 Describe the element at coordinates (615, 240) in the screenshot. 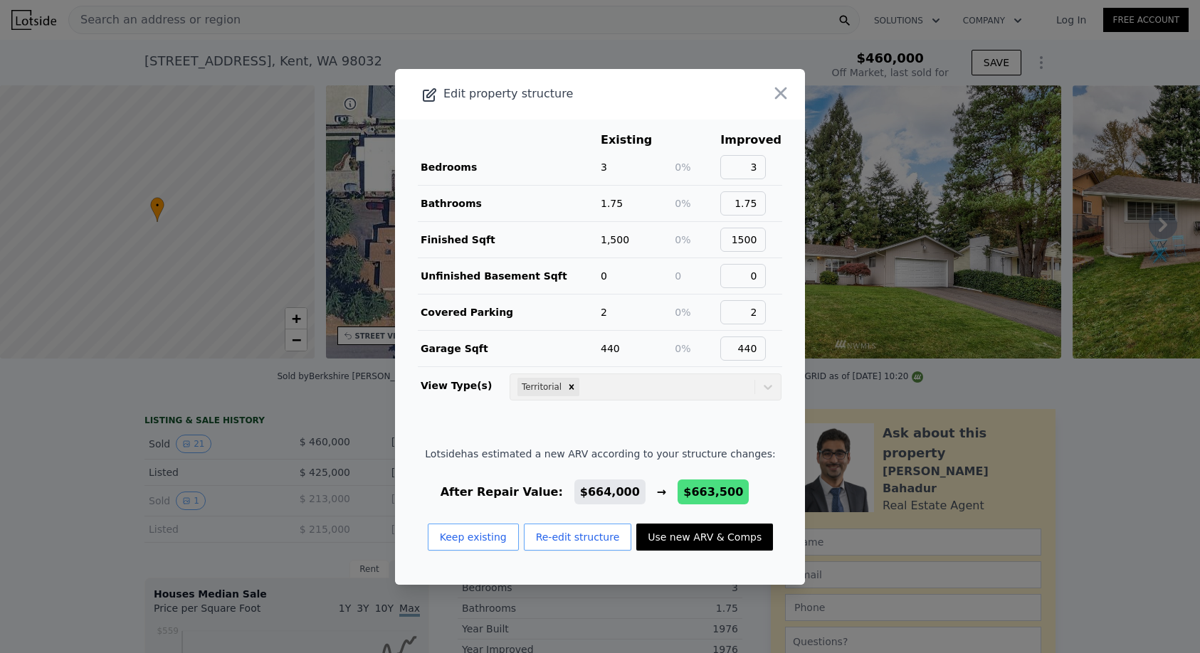

I see `span: 1,500` at that location.